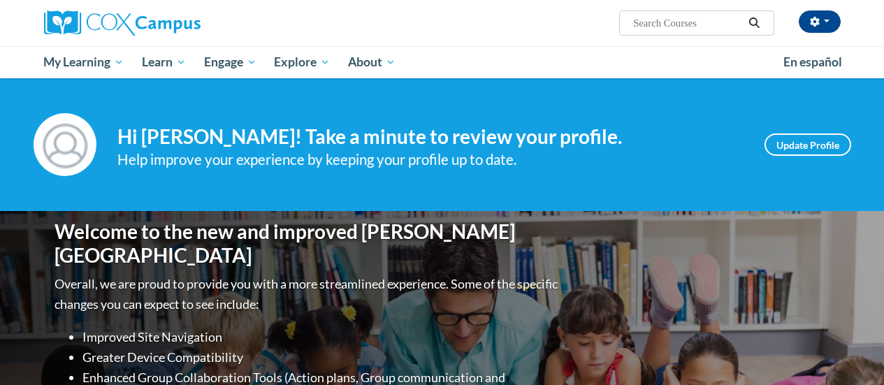 This screenshot has width=884, height=385. What do you see at coordinates (442, 62) in the screenshot?
I see `div: Main menu` at bounding box center [442, 62].